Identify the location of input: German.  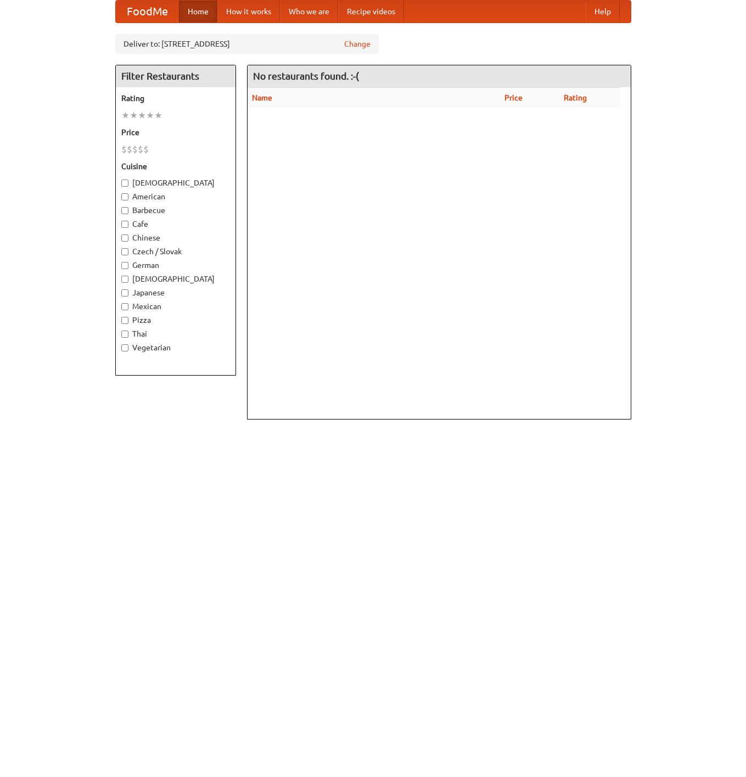
(125, 265).